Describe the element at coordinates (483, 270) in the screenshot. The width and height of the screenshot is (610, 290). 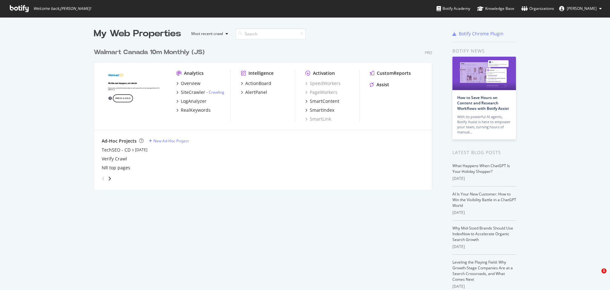
I see `a: Leveling the Playing Field: Why Growth-Stage Companies Are at a Search Crossroads, and What Comes...` at that location.